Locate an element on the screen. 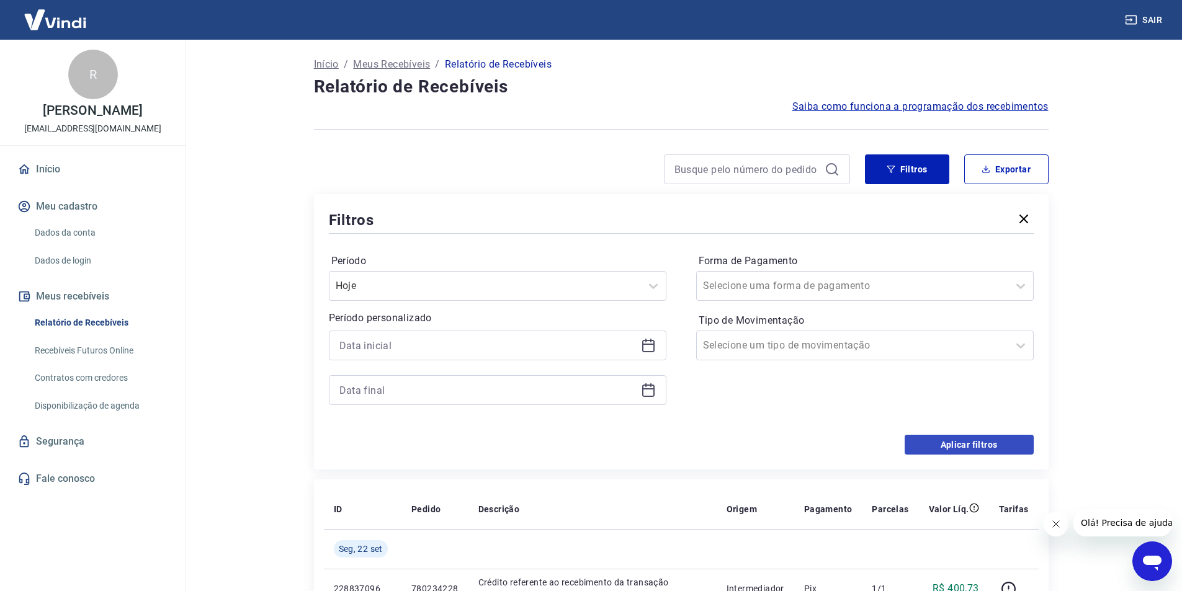  p: Valor Líq. is located at coordinates (948, 509).